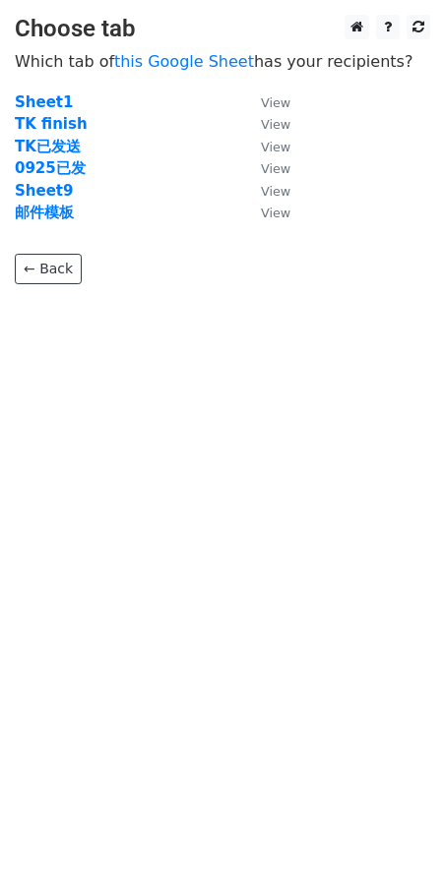 The width and height of the screenshot is (445, 890). What do you see at coordinates (44, 212) in the screenshot?
I see `strong: 邮件模板` at bounding box center [44, 212].